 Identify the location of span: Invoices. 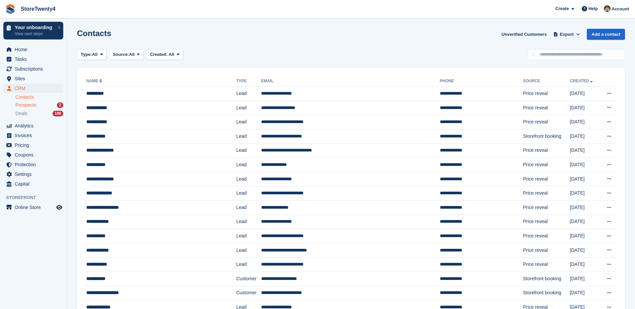
(35, 136).